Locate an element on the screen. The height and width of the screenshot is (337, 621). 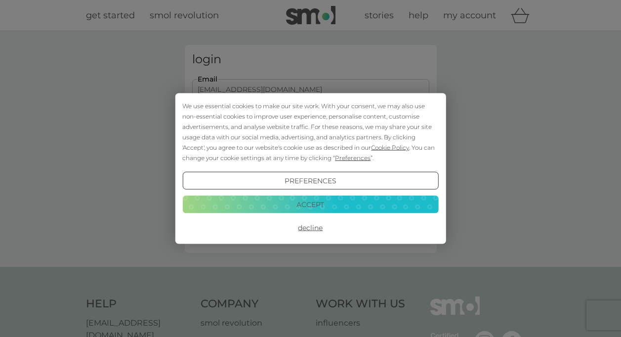
button: Preferences is located at coordinates (310, 181).